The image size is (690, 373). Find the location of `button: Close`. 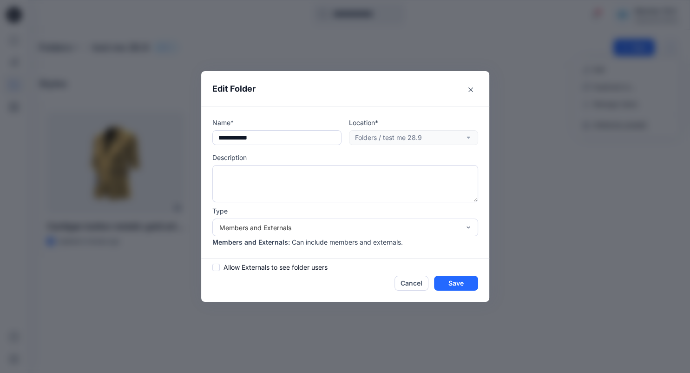

button: Close is located at coordinates (471, 90).